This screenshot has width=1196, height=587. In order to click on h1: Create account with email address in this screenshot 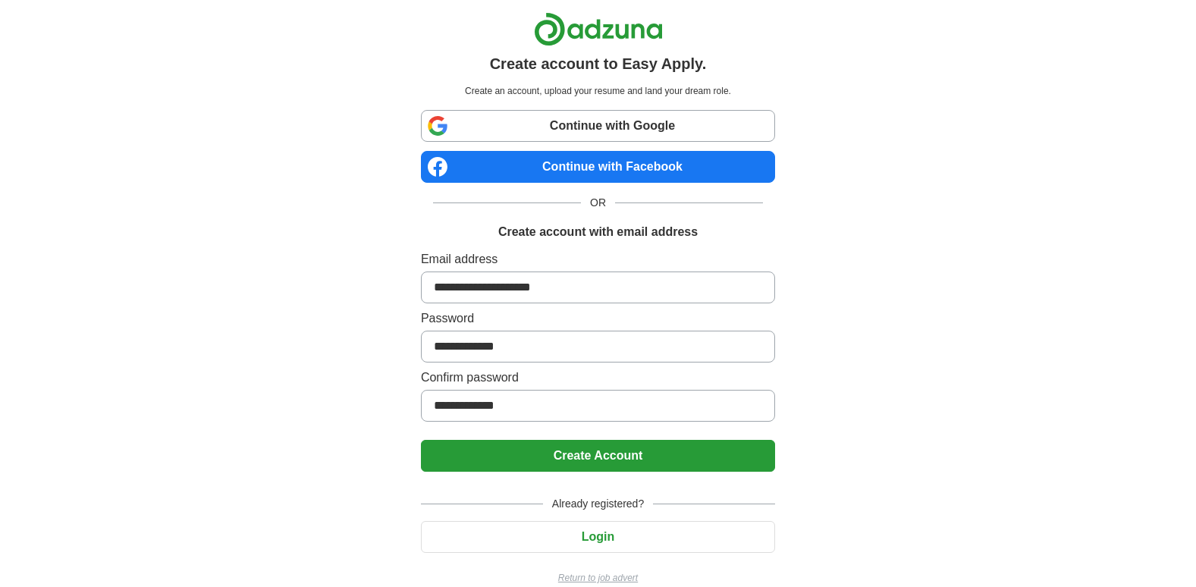, I will do `click(598, 232)`.